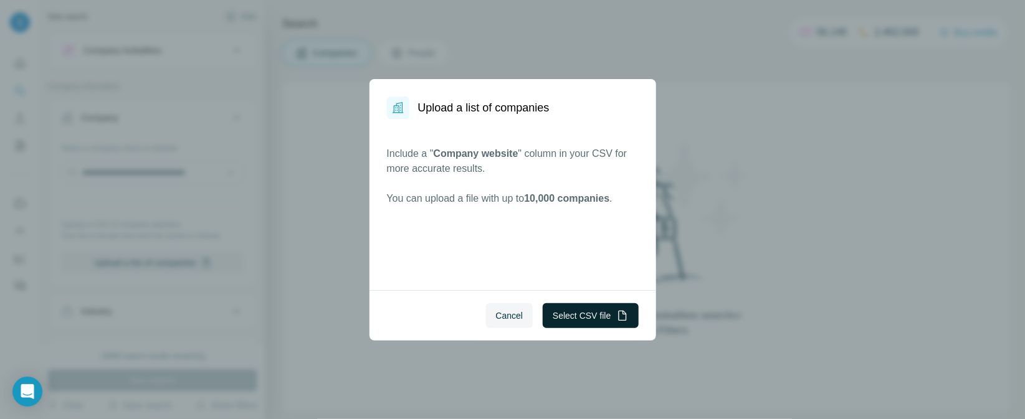  Describe the element at coordinates (27, 392) in the screenshot. I see `div: Open Intercom Messenger` at that location.